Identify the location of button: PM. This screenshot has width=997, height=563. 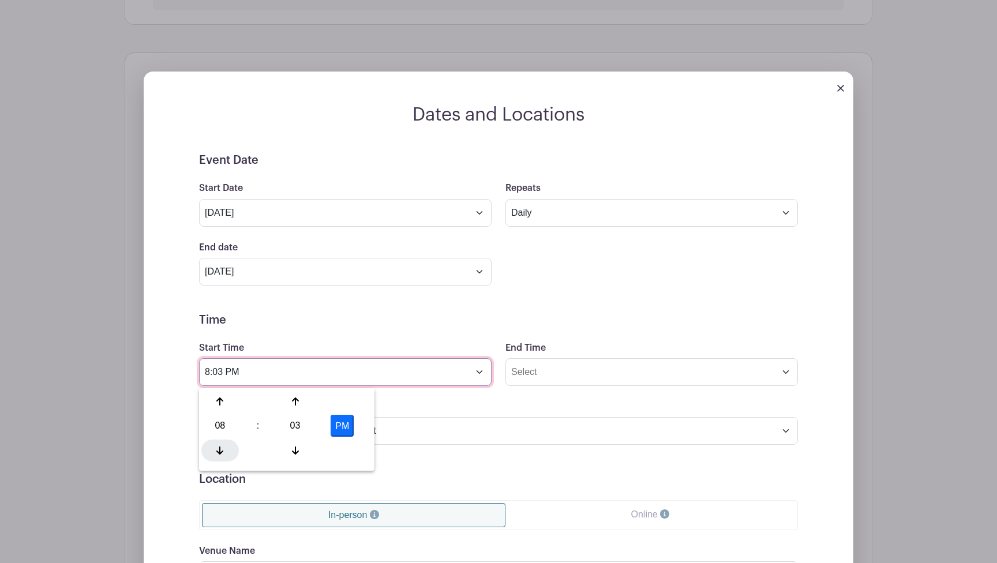
(342, 426).